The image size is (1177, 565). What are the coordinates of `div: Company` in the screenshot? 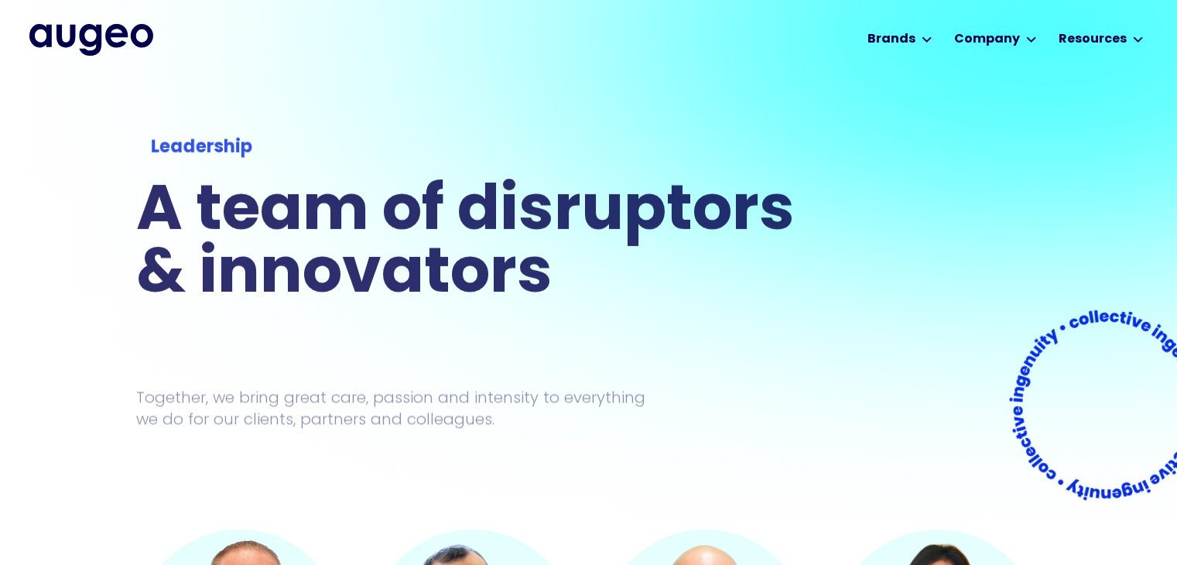 It's located at (986, 39).